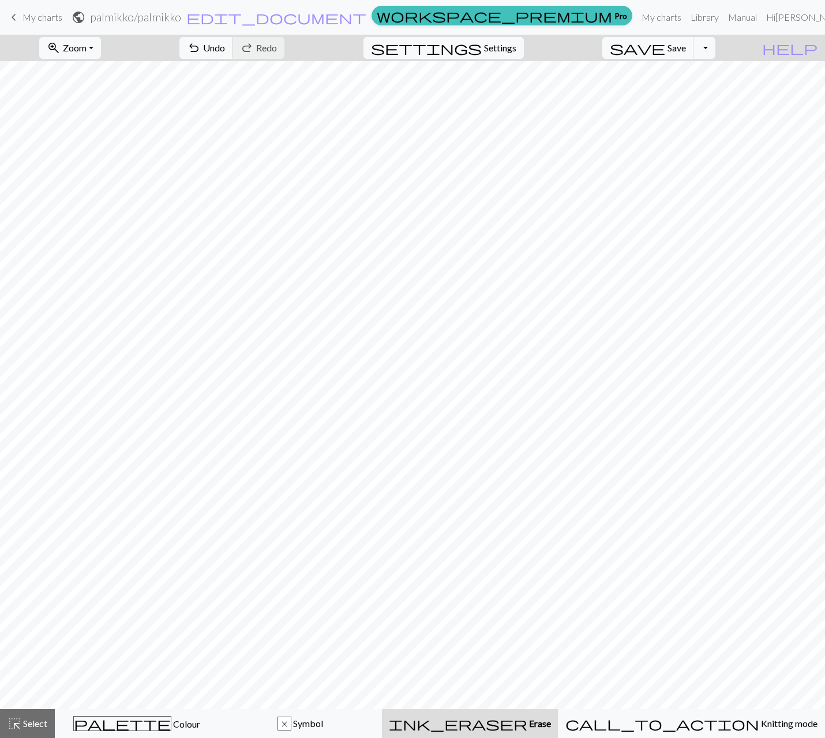 This screenshot has width=825, height=738. What do you see at coordinates (790, 48) in the screenshot?
I see `span: help` at bounding box center [790, 48].